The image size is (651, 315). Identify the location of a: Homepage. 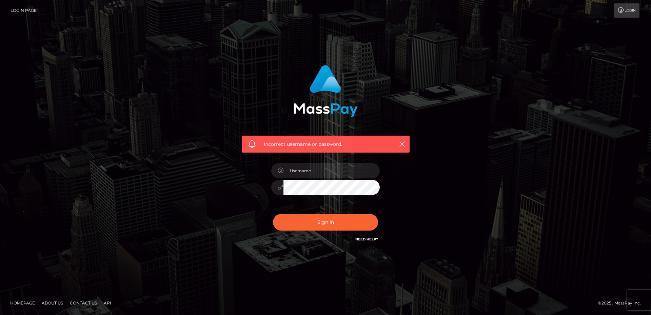
(22, 303).